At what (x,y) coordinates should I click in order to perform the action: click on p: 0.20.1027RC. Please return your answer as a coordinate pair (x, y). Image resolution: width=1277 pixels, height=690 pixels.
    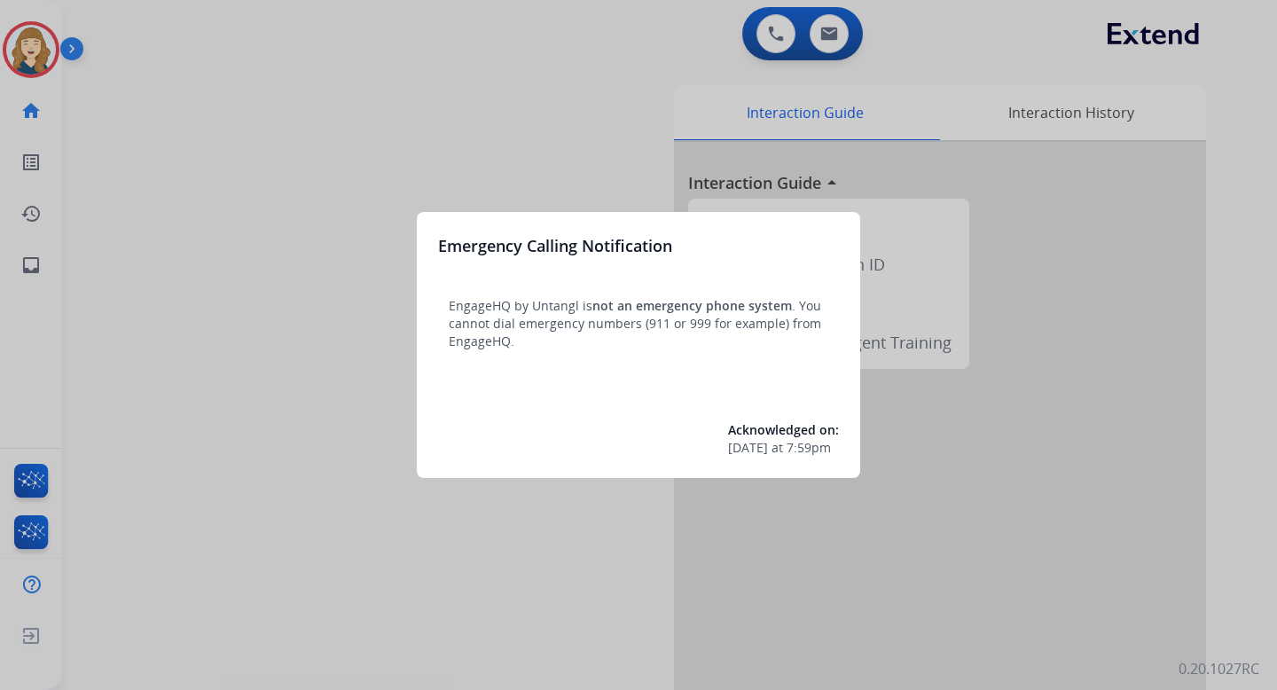
    Looking at the image, I should click on (1218, 668).